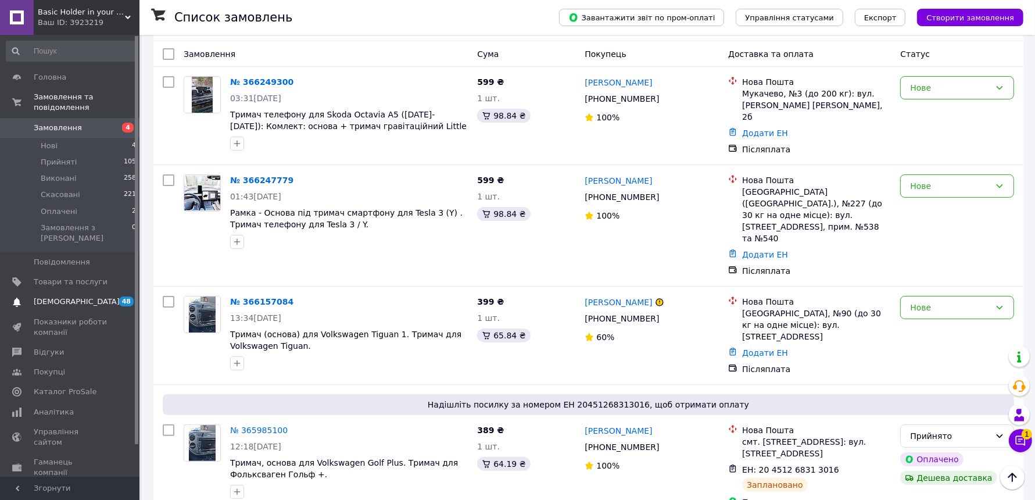 The height and width of the screenshot is (500, 1035). What do you see at coordinates (503, 335) in the screenshot?
I see `div: 65.84 ₴` at bounding box center [503, 335].